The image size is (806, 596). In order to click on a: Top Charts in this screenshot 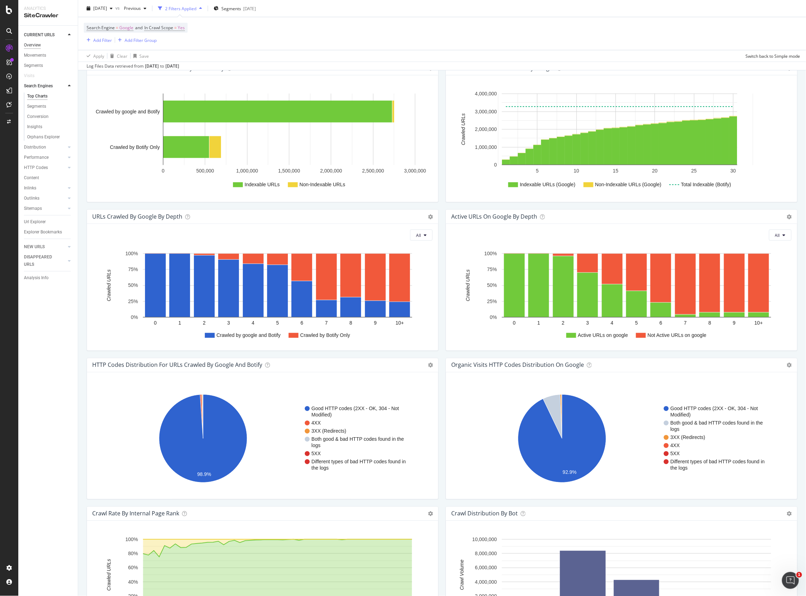, I will do `click(50, 96)`.